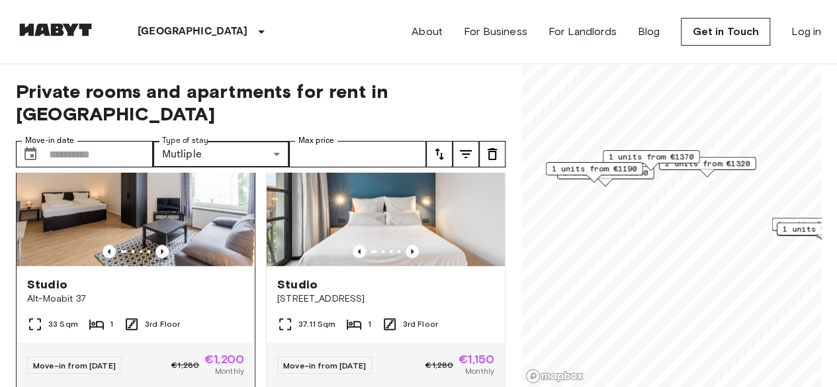 Image resolution: width=837 pixels, height=387 pixels. I want to click on span: 2 units from €1320, so click(707, 163).